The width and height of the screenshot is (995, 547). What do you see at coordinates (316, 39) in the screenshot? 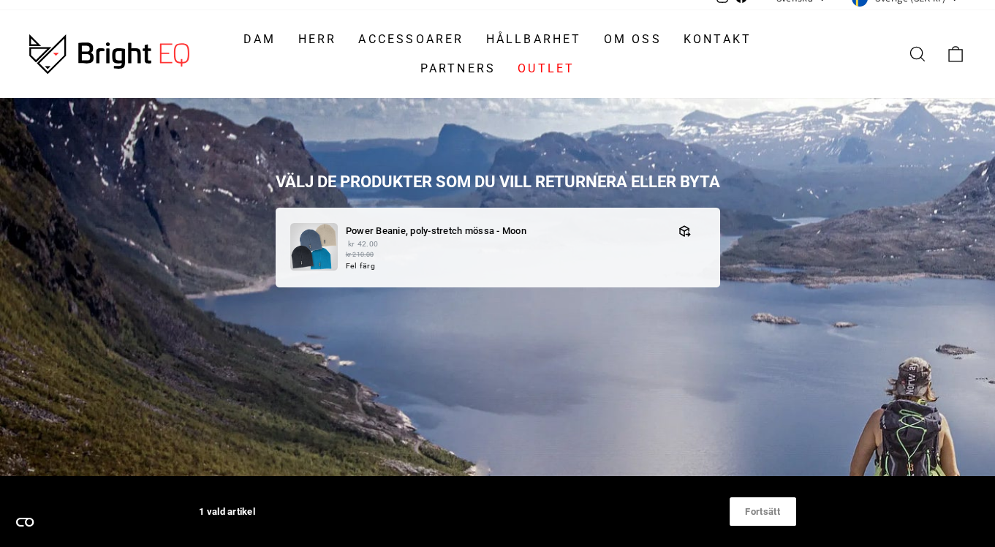
I see `a: Herr` at bounding box center [316, 39].